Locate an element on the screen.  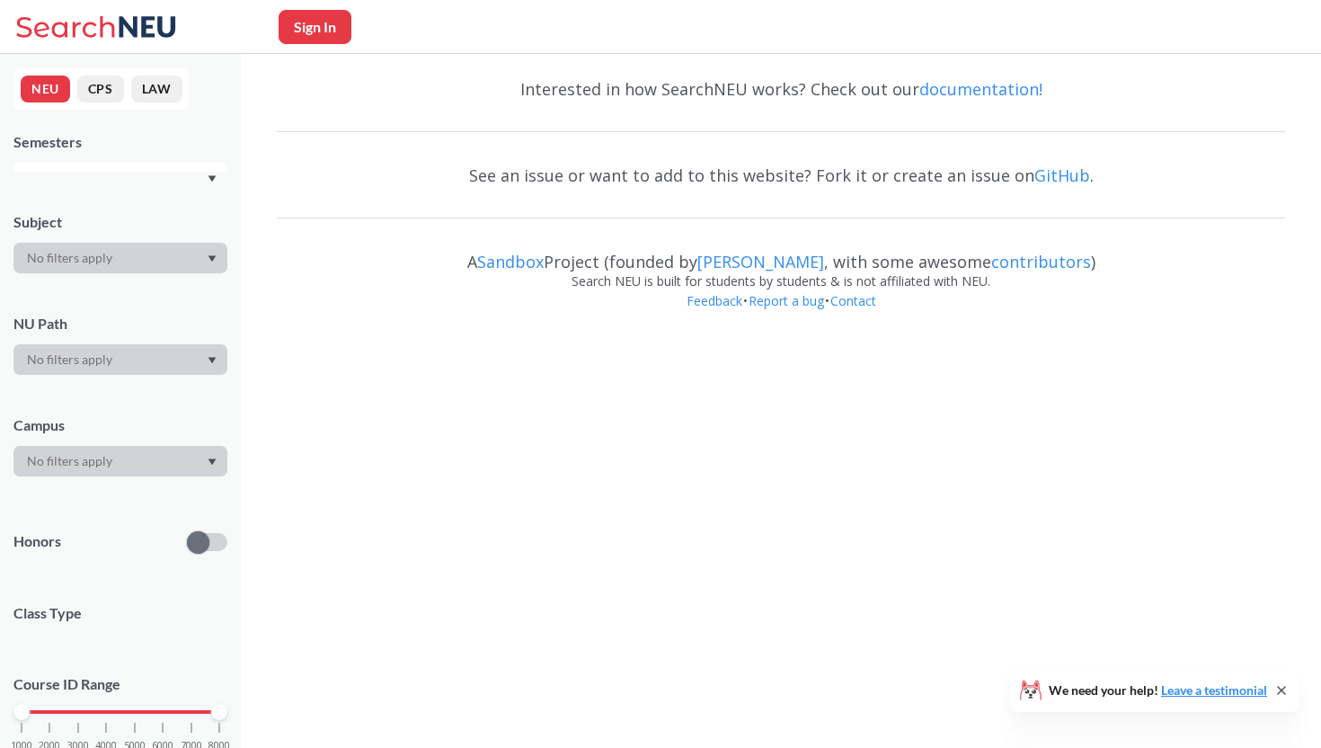
button: NEU is located at coordinates (45, 89).